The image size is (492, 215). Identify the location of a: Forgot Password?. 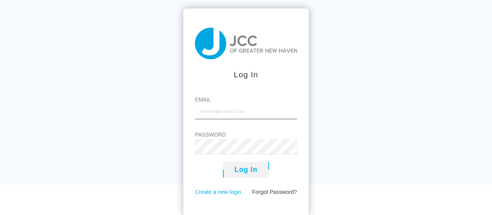
(274, 192).